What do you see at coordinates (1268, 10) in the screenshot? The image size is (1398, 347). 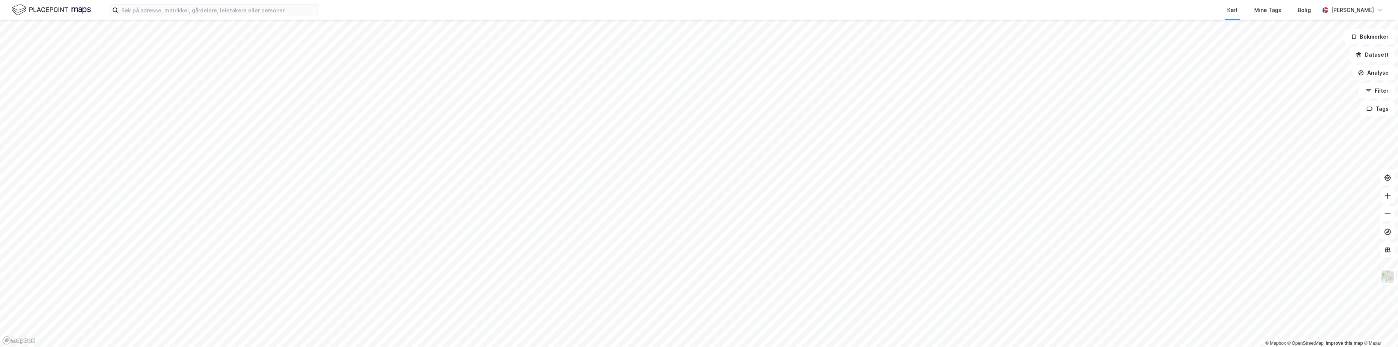 I see `div: Mine Tags` at bounding box center [1268, 10].